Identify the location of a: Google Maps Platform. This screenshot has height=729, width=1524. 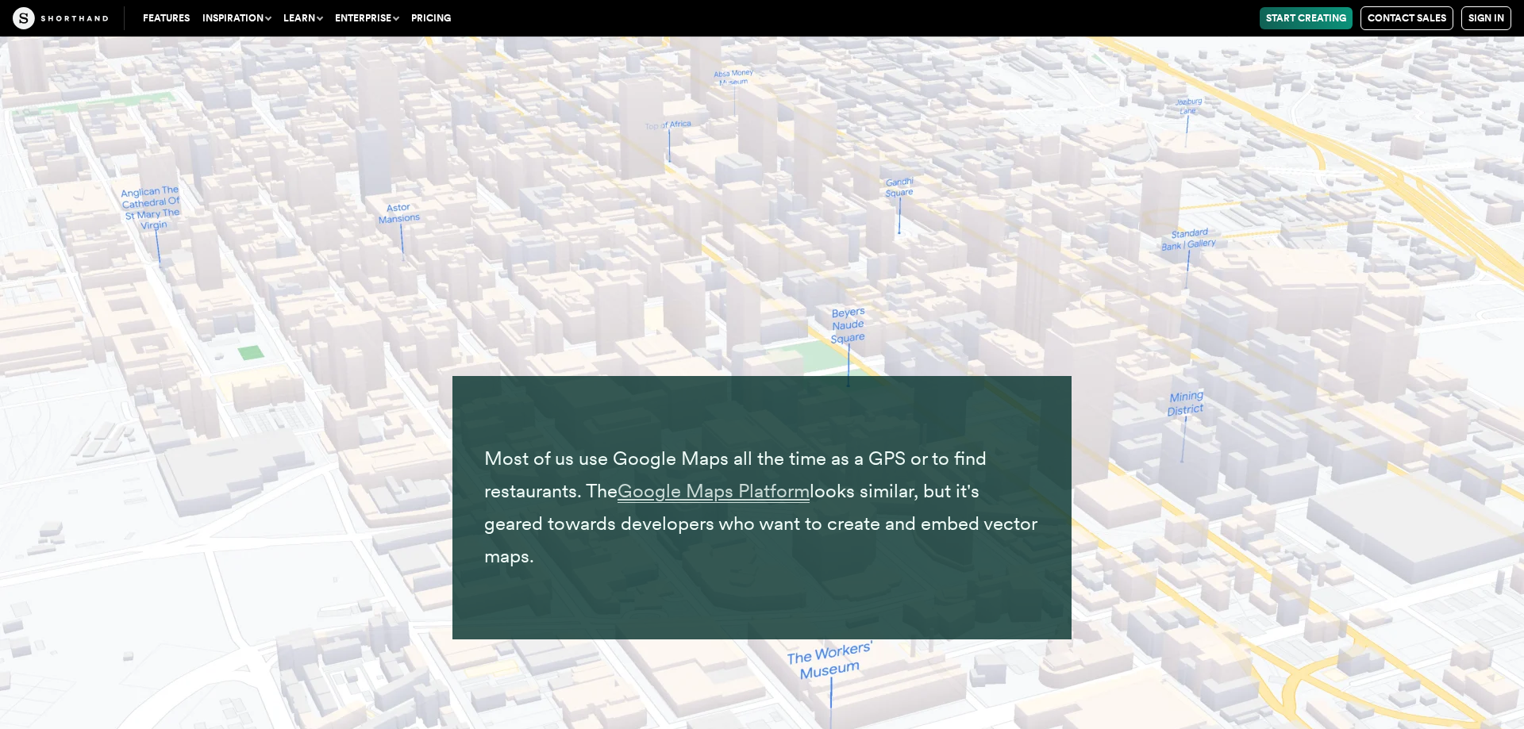
(713, 490).